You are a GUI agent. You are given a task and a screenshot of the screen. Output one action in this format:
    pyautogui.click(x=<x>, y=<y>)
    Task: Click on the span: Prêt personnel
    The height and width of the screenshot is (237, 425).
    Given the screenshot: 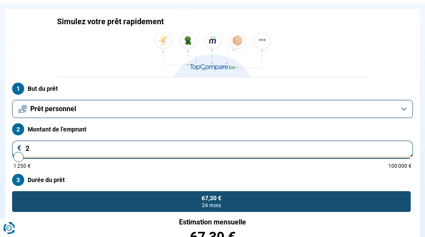 What is the action you would take?
    pyautogui.click(x=53, y=109)
    